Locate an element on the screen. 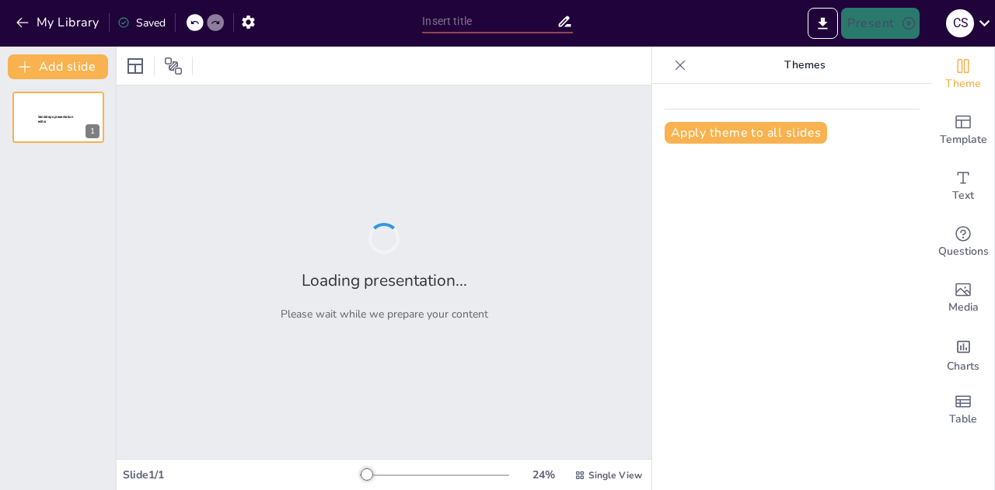 This screenshot has width=995, height=490. button: Export to PowerPoint is located at coordinates (822, 23).